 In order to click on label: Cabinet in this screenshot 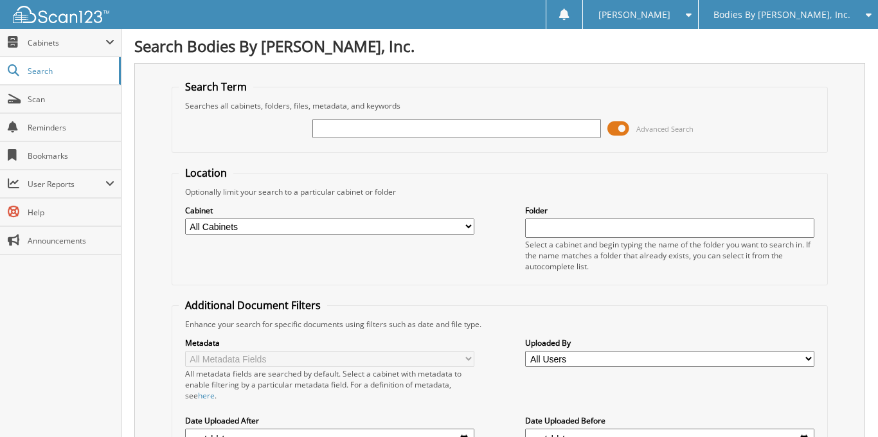, I will do `click(330, 210)`.